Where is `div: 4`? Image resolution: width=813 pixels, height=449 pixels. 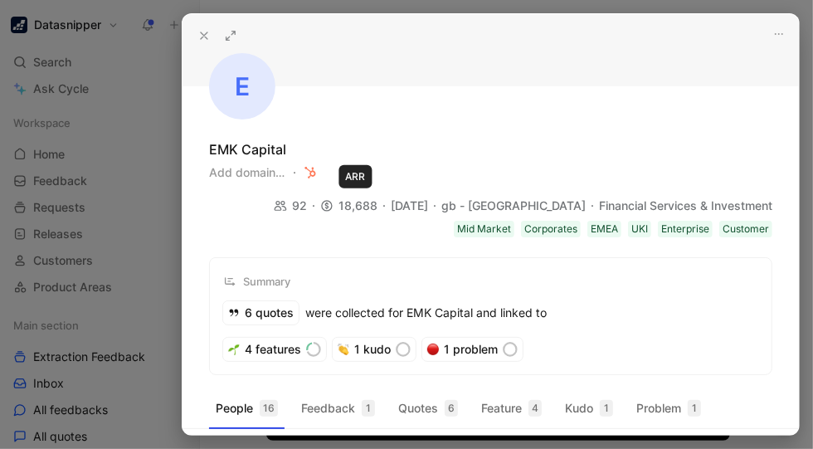 div: 4 is located at coordinates (535, 408).